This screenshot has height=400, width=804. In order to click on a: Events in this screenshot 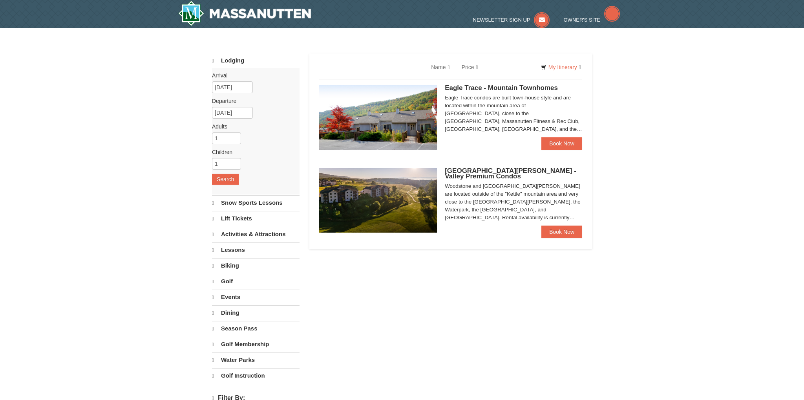, I will do `click(256, 297)`.